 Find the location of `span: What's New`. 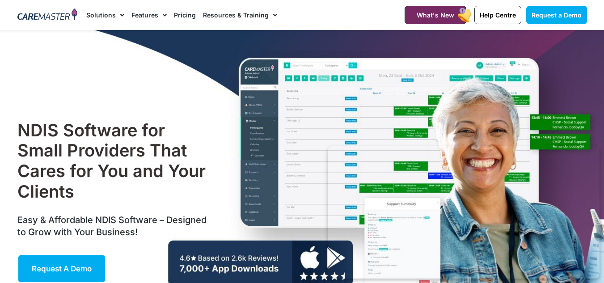

span: What's New is located at coordinates (435, 15).